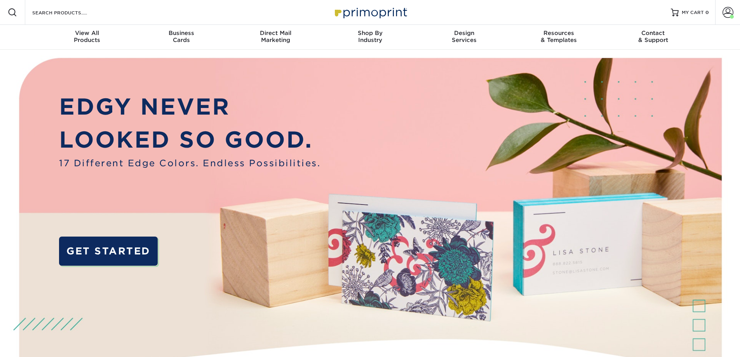 The height and width of the screenshot is (357, 740). I want to click on p: EDGY NEVER, so click(190, 107).